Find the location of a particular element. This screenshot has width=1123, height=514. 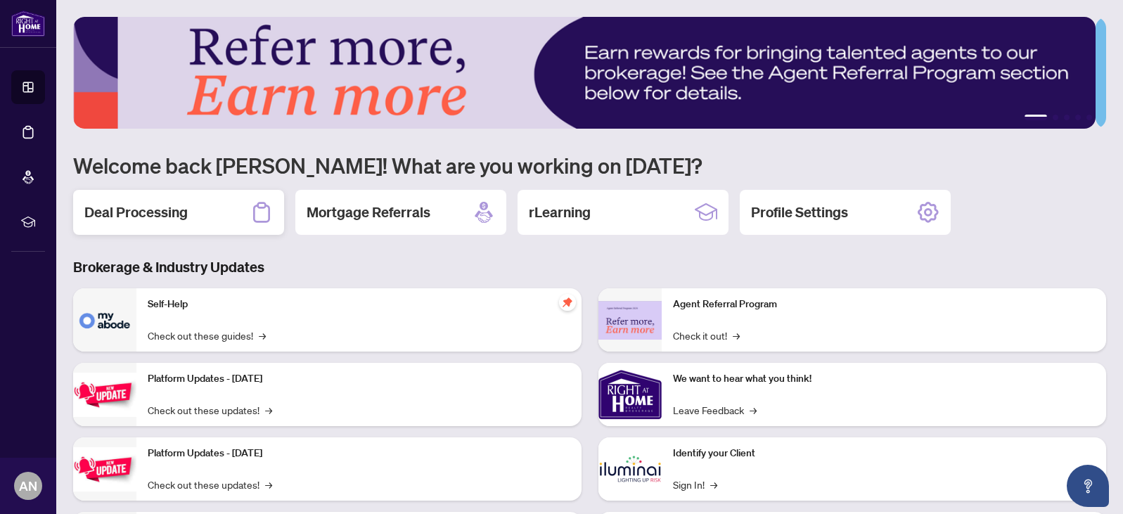

h2: Deal Processing is located at coordinates (136, 212).